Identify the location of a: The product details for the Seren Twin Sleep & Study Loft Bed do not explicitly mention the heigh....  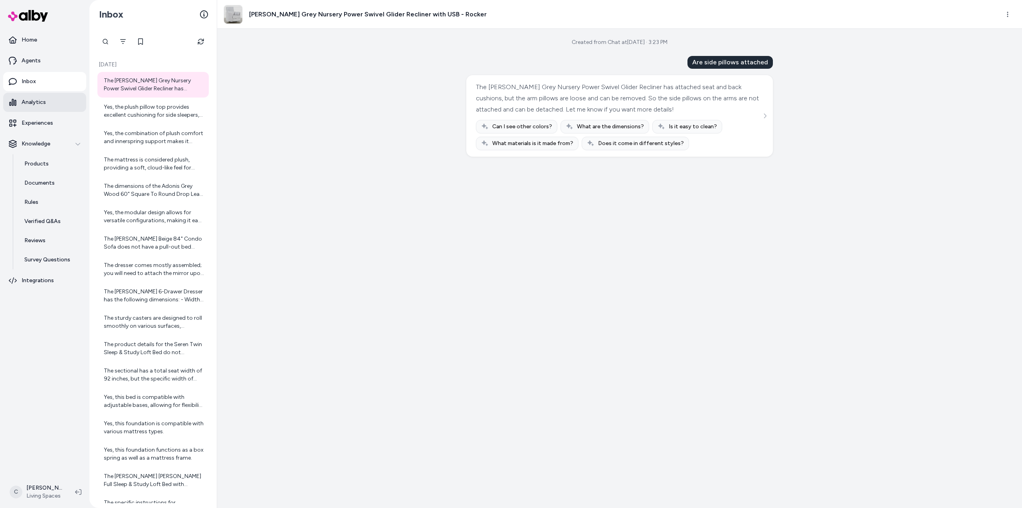
(153, 348).